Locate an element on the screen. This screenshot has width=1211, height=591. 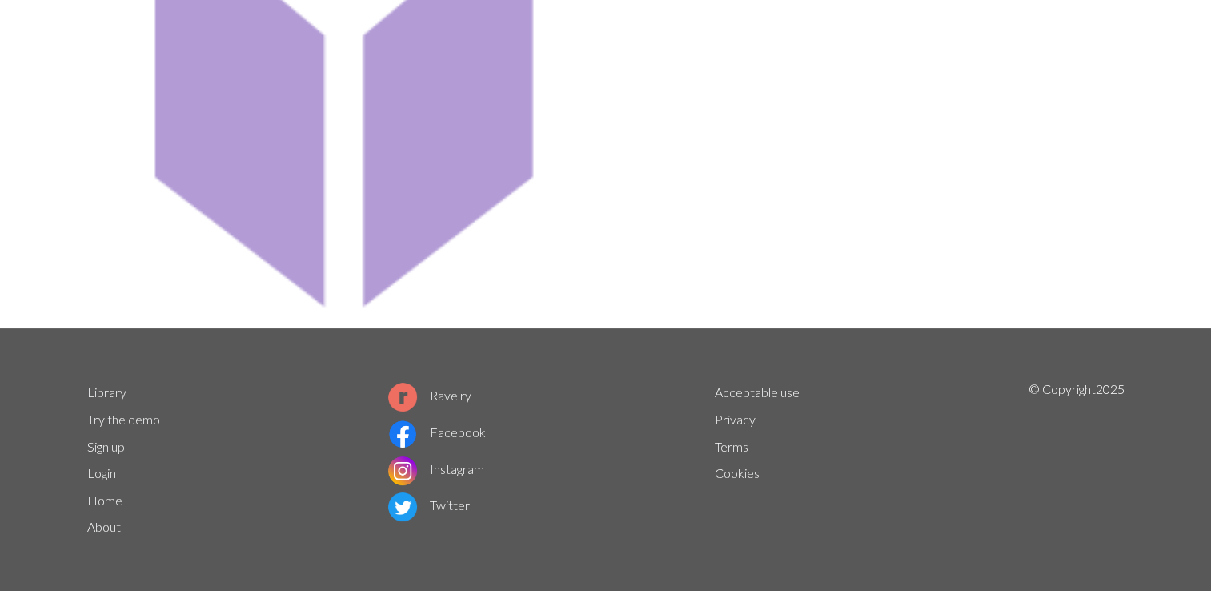
img: Instagram logo is located at coordinates (403, 471).